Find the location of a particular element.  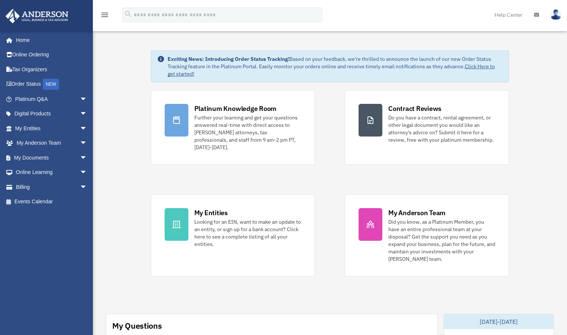

a: My Entities Looking for an EIN, want to make an update to an entity, or sign up for a bank accoun... is located at coordinates (233, 235).